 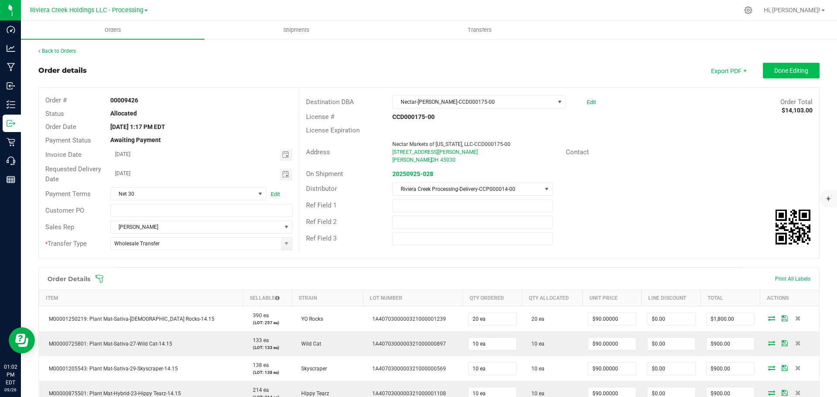 What do you see at coordinates (65, 211) in the screenshot?
I see `span: Customer PO` at bounding box center [65, 211].